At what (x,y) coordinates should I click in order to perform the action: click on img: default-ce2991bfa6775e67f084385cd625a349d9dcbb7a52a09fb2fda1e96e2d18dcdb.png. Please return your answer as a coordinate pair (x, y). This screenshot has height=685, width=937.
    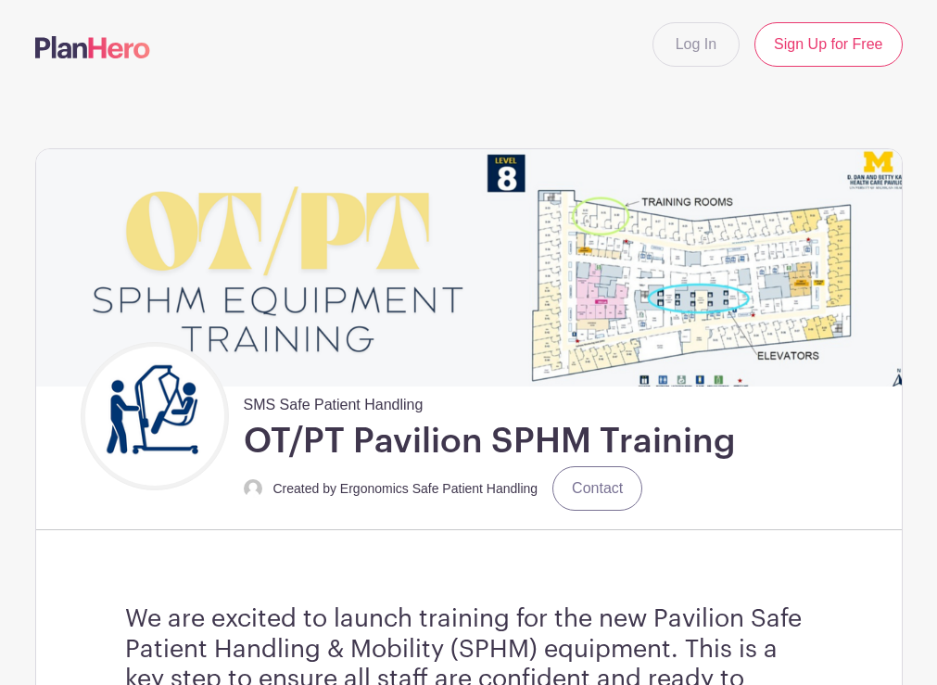
    Looking at the image, I should click on (253, 488).